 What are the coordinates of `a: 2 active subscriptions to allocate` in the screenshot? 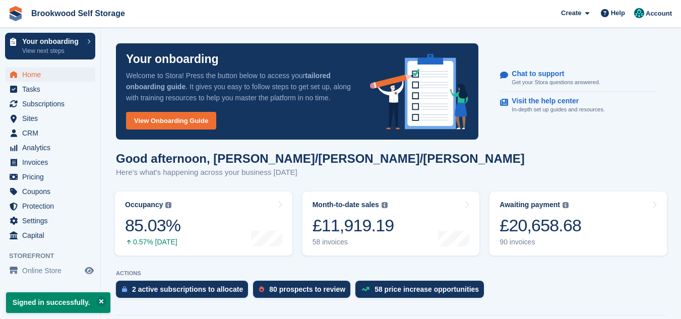 It's located at (185, 292).